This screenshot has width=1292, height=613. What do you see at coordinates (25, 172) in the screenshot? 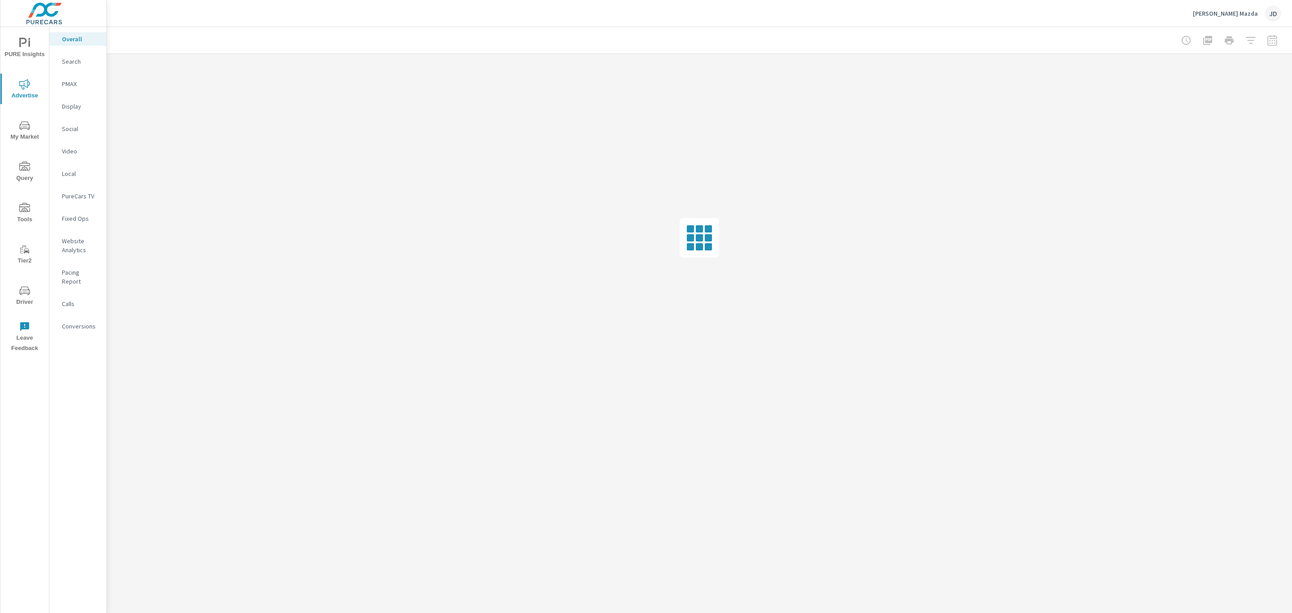
I see `span: Query` at bounding box center [25, 172].